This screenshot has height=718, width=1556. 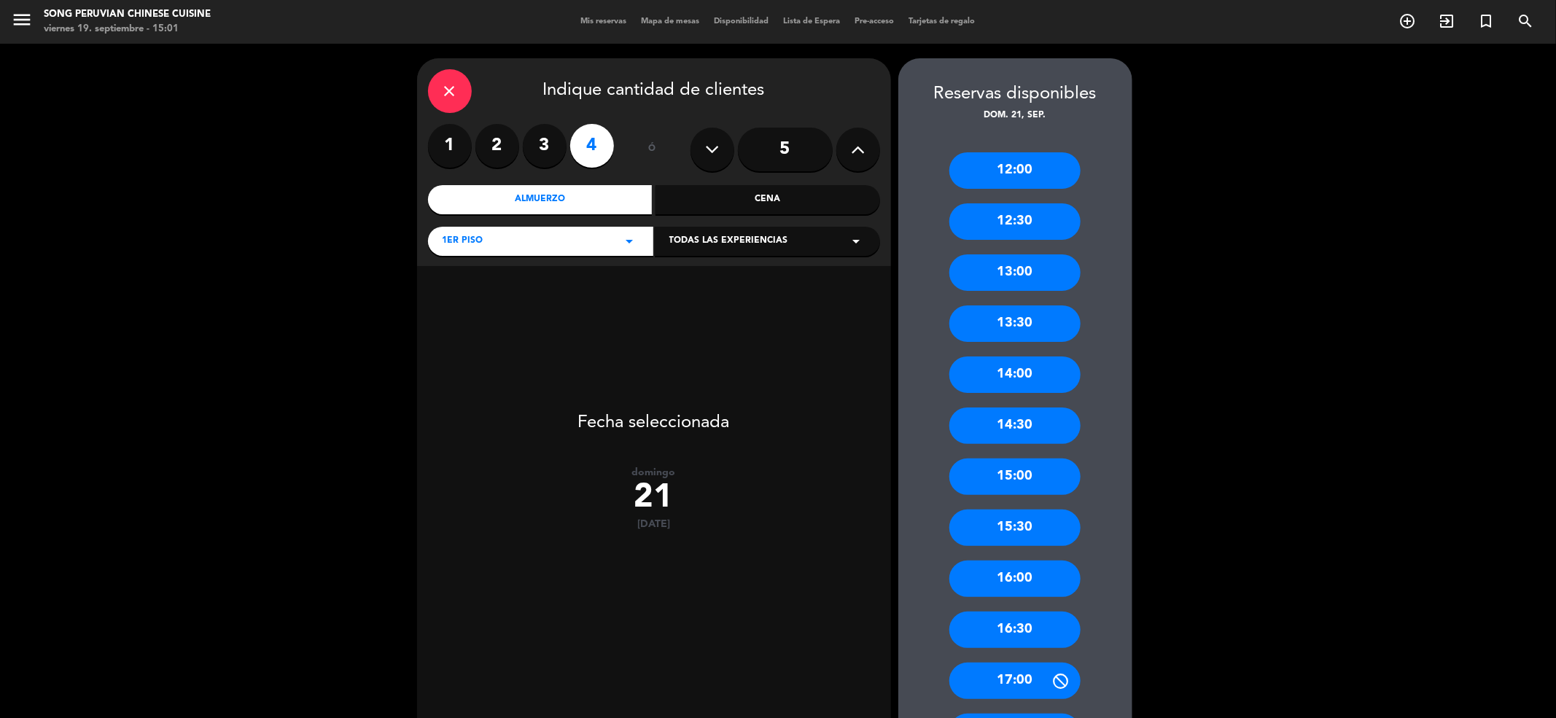 What do you see at coordinates (1407, 21) in the screenshot?
I see `i: add_circle_outline` at bounding box center [1407, 21].